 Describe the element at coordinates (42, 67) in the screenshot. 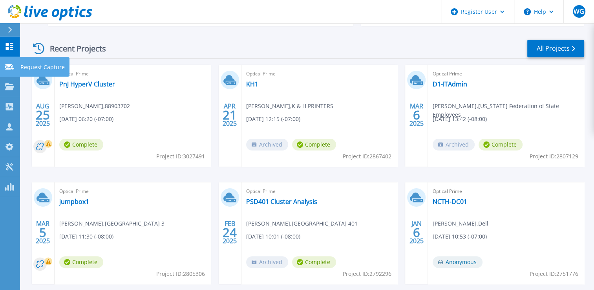

I see `p: Request Capture` at that location.